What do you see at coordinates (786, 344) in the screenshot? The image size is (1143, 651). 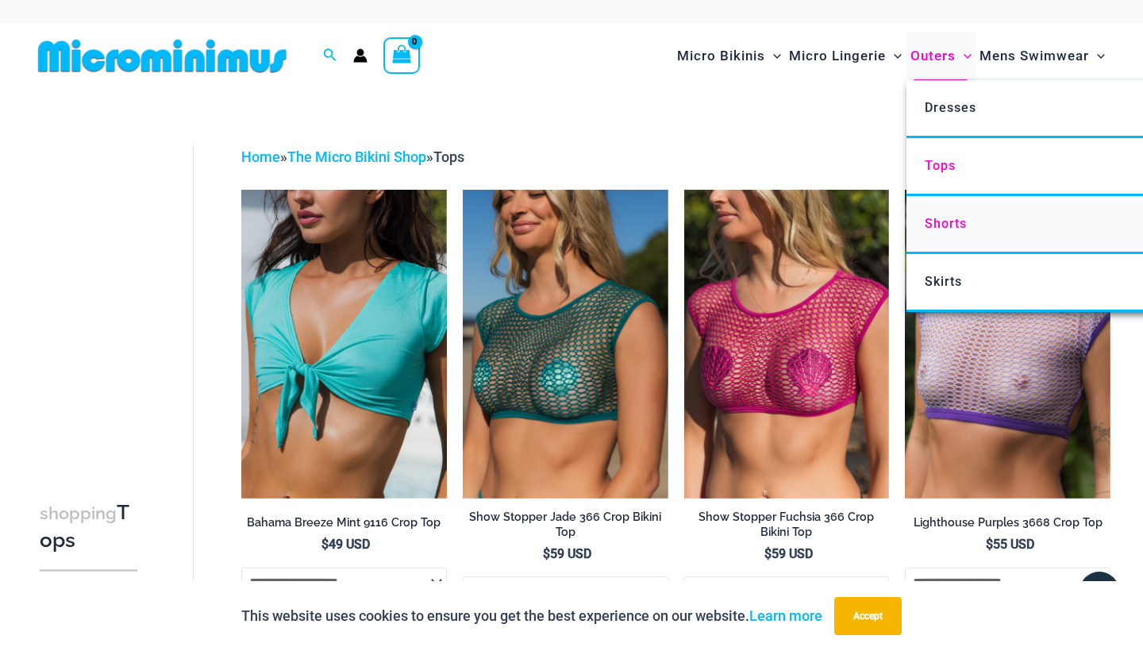 I see `img: Show Stopper Fuchsia 366 Top 5007 pants 08` at bounding box center [786, 344].